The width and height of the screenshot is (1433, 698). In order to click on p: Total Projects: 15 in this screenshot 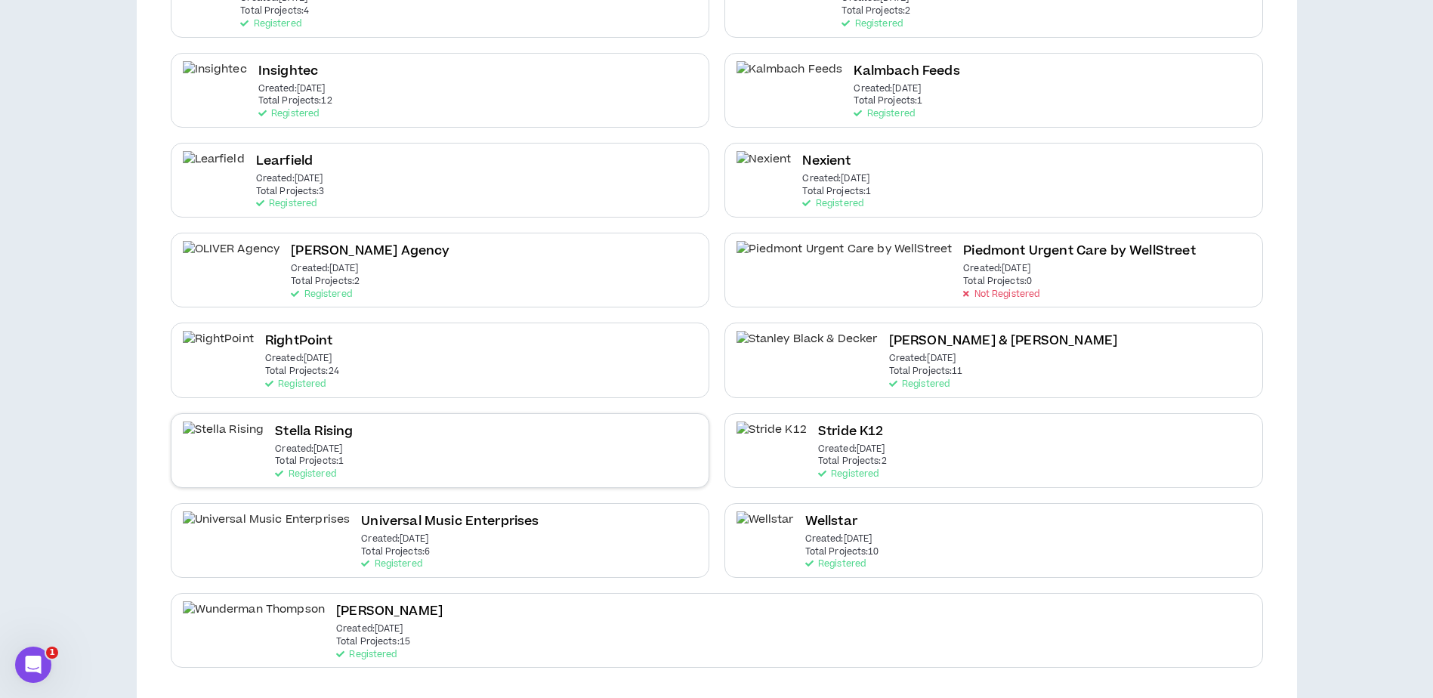, I will do `click(373, 642)`.